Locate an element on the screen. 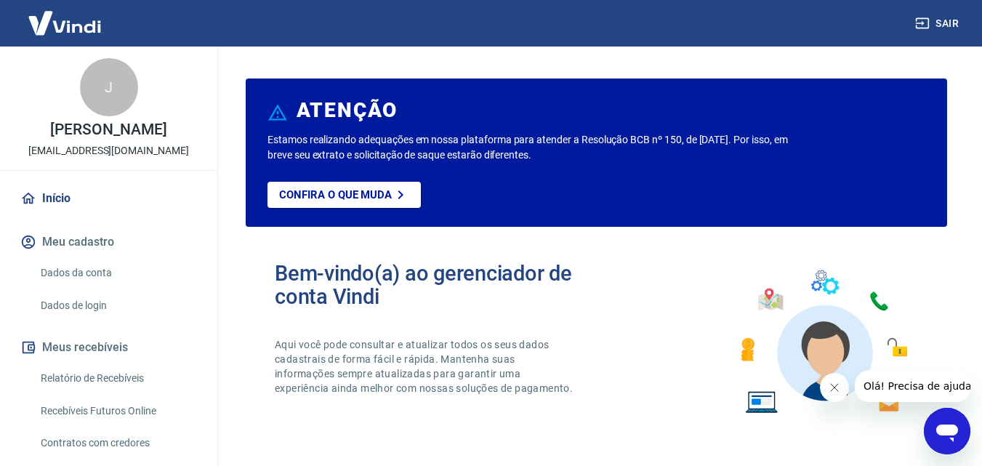 This screenshot has width=982, height=466. div: J is located at coordinates (109, 87).